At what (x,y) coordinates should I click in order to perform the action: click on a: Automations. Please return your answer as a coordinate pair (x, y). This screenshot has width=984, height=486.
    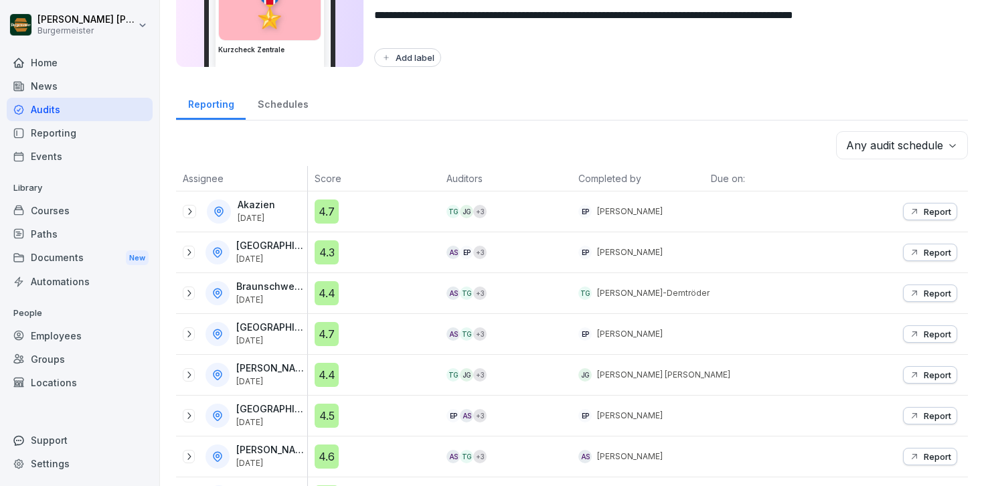
    Looking at the image, I should click on (80, 281).